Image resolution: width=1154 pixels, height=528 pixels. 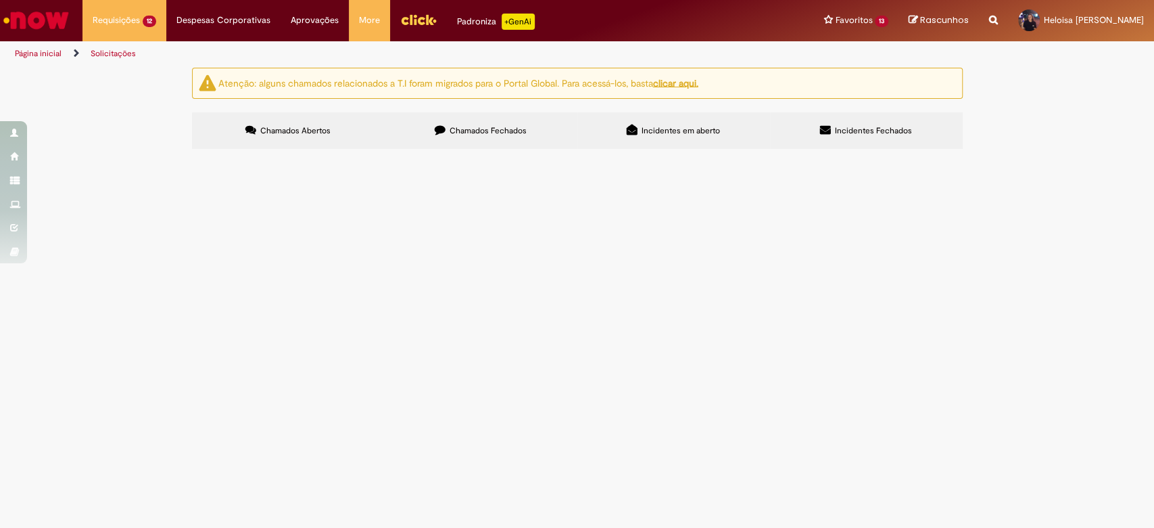 I want to click on span: Chamados Fechados, so click(x=488, y=131).